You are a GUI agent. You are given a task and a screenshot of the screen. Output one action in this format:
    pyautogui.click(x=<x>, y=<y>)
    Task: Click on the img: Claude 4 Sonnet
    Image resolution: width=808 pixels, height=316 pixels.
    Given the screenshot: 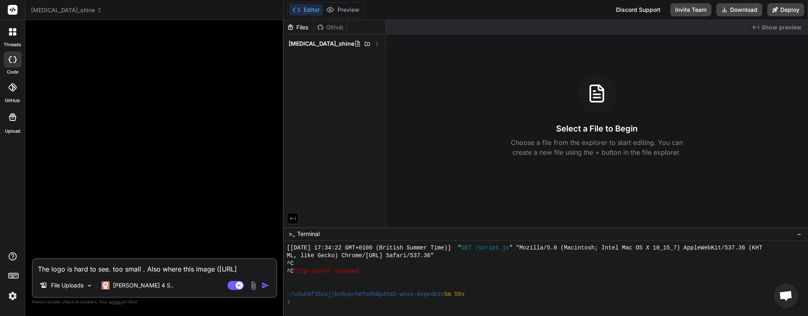 What is the action you would take?
    pyautogui.click(x=106, y=285)
    